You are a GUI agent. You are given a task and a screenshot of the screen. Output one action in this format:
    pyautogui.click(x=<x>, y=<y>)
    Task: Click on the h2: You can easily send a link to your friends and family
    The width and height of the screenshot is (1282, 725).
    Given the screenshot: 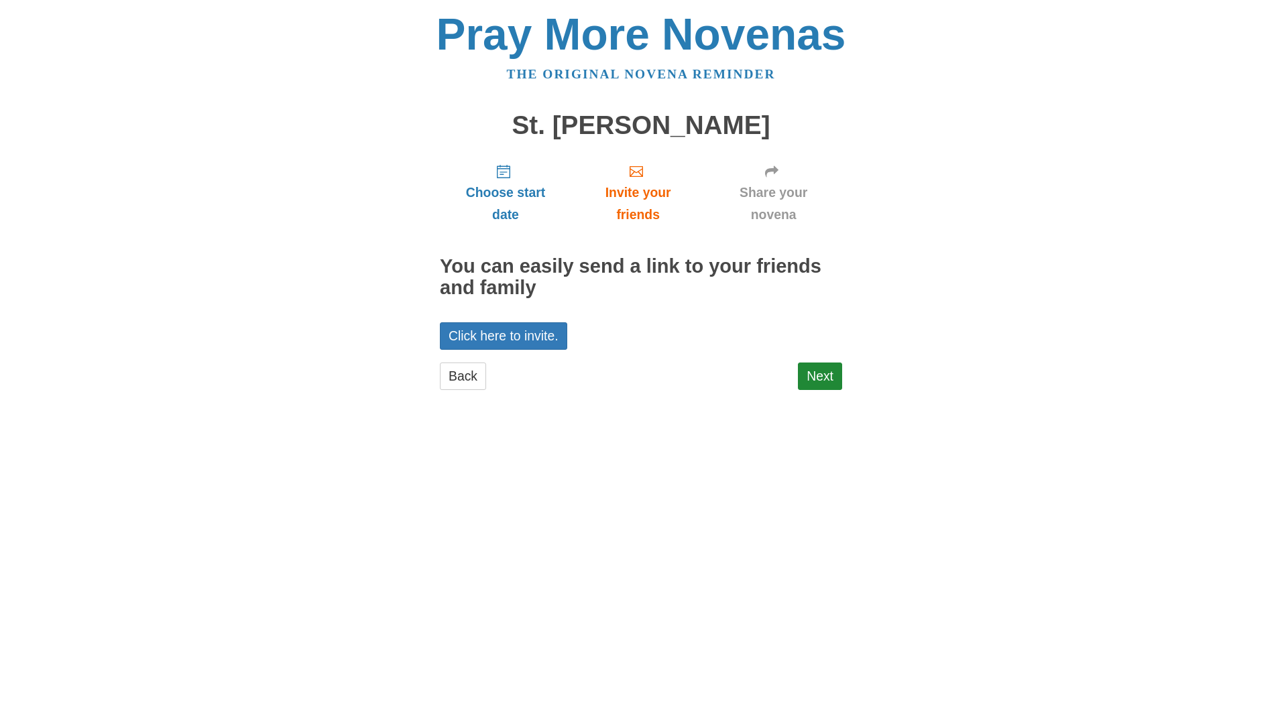 What is the action you would take?
    pyautogui.click(x=641, y=278)
    